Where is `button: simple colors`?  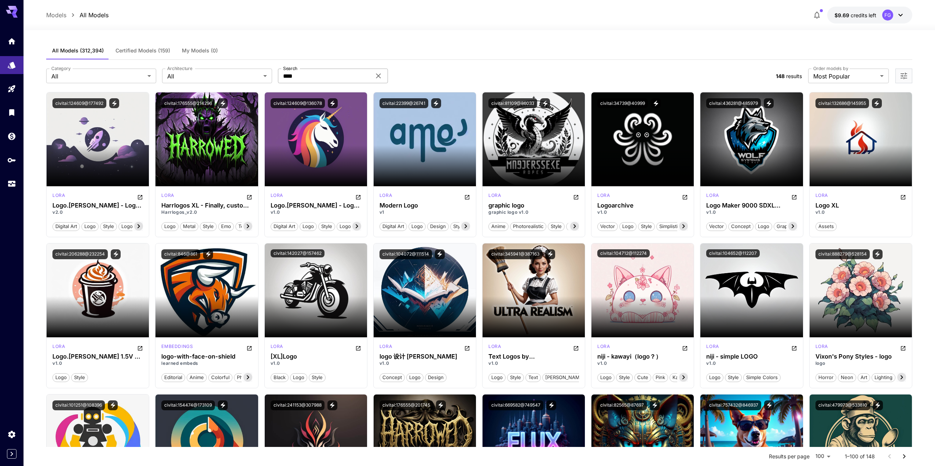 button: simple colors is located at coordinates (762, 377).